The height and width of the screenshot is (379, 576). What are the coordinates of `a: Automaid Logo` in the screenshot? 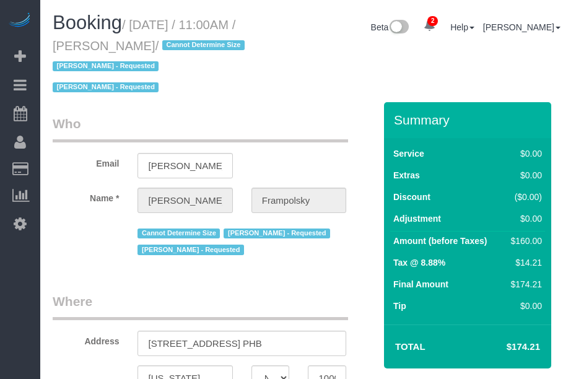 It's located at (20, 21).